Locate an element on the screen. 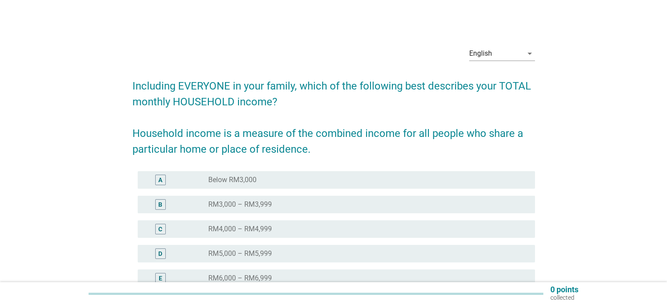  i: arrow_drop_down is located at coordinates (530, 53).